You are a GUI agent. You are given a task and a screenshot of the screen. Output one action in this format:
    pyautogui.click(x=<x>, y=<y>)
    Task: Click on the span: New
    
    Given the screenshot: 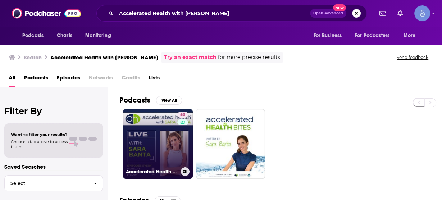 What is the action you would take?
    pyautogui.click(x=339, y=8)
    